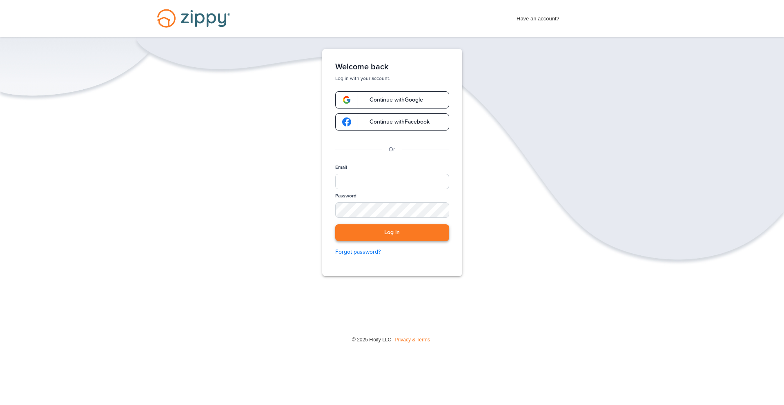 This screenshot has height=405, width=784. I want to click on input: Email, so click(392, 182).